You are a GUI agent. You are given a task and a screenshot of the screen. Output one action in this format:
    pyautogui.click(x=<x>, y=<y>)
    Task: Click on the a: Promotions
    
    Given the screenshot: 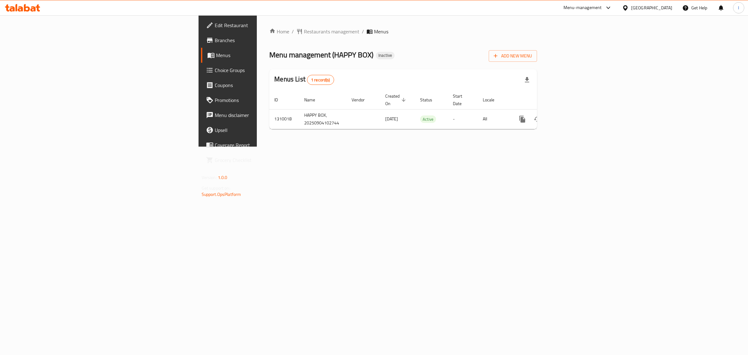 What is the action you would take?
    pyautogui.click(x=262, y=100)
    